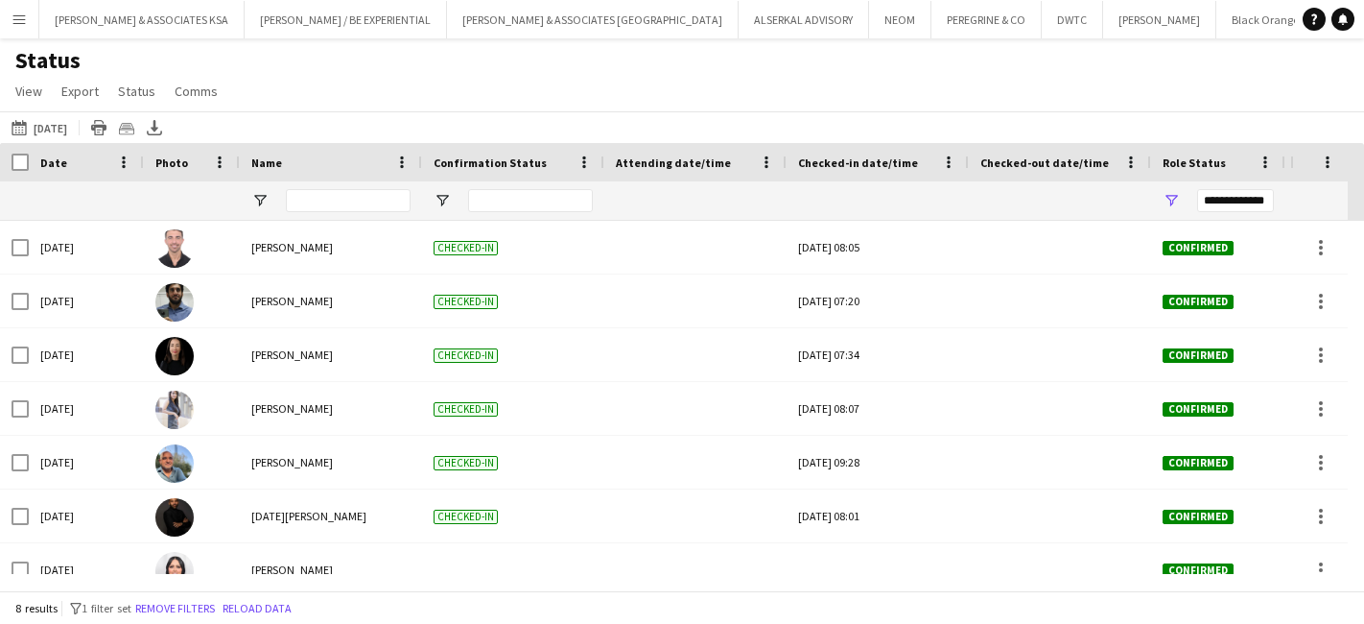 The height and width of the screenshot is (624, 1364). Describe the element at coordinates (1266, 19) in the screenshot. I see `button: Black Orange` at that location.